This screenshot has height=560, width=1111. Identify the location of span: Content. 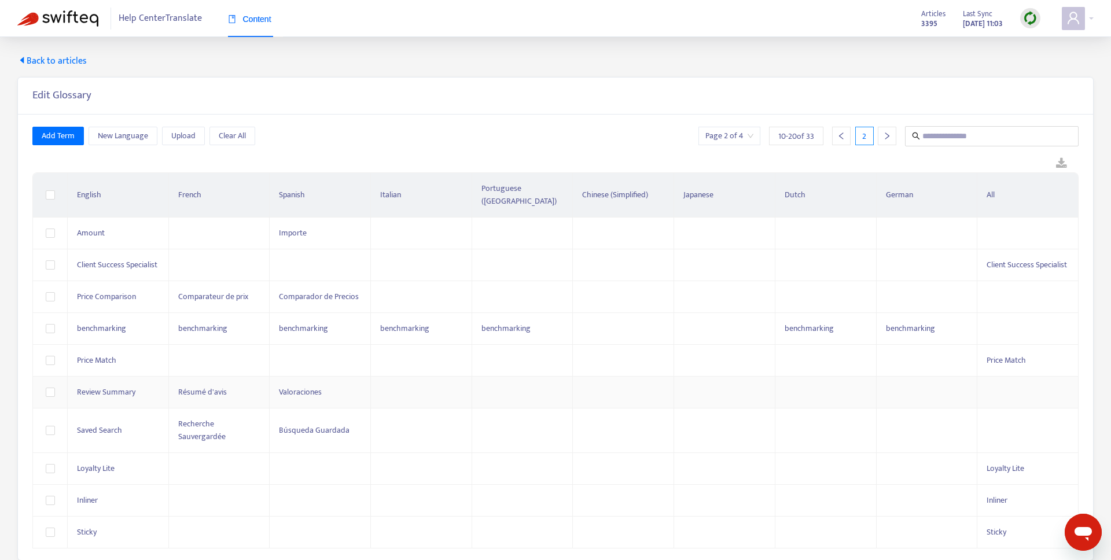
(249, 19).